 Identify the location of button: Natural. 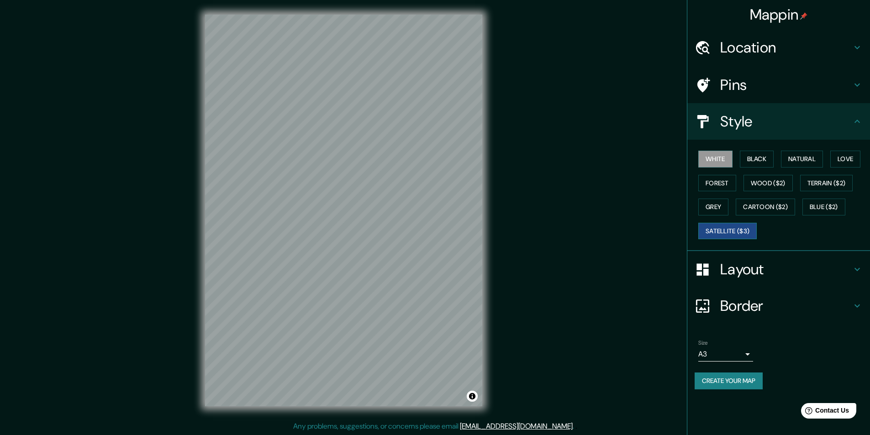
(802, 159).